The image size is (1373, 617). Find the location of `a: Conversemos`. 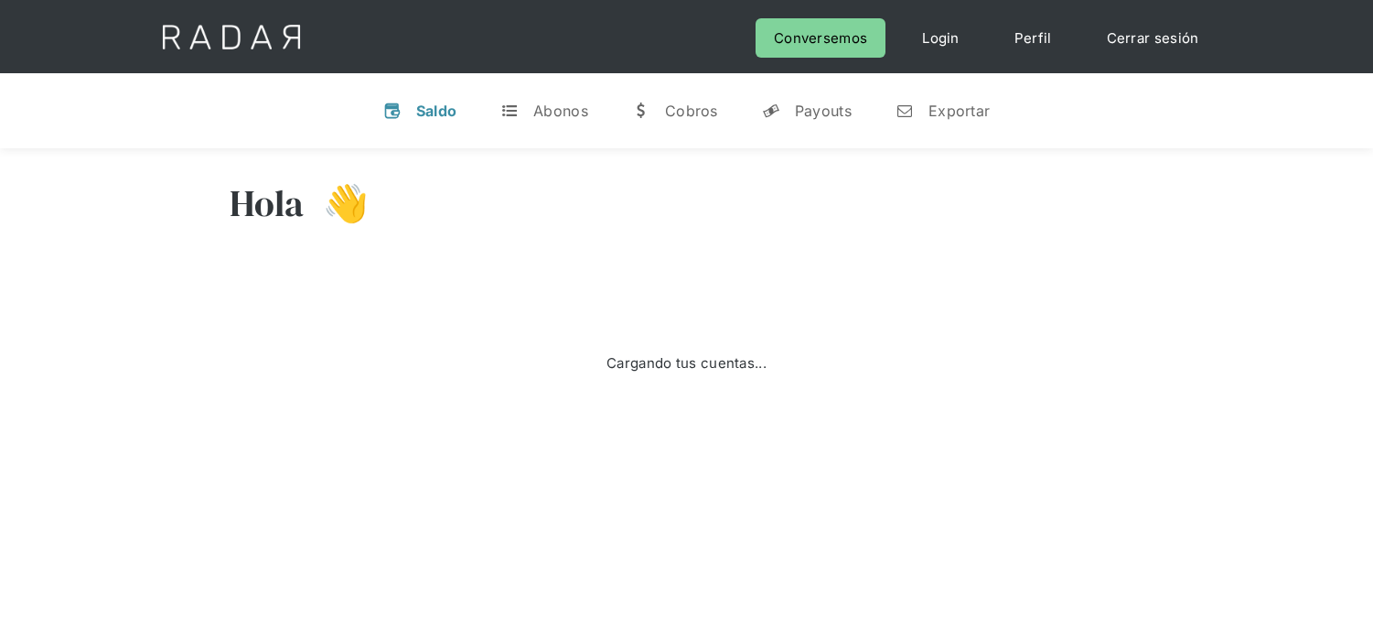

a: Conversemos is located at coordinates (821, 38).